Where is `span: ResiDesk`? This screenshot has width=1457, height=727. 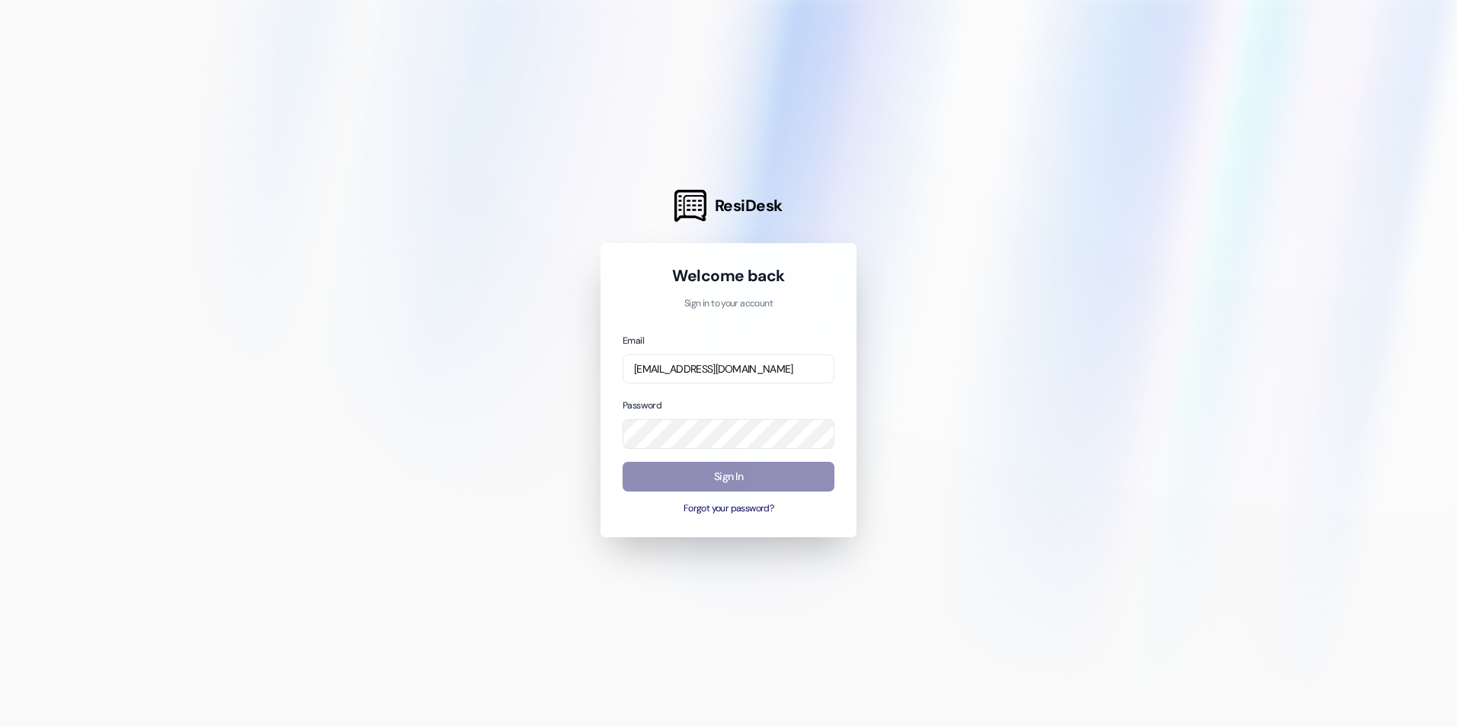 span: ResiDesk is located at coordinates (748, 206).